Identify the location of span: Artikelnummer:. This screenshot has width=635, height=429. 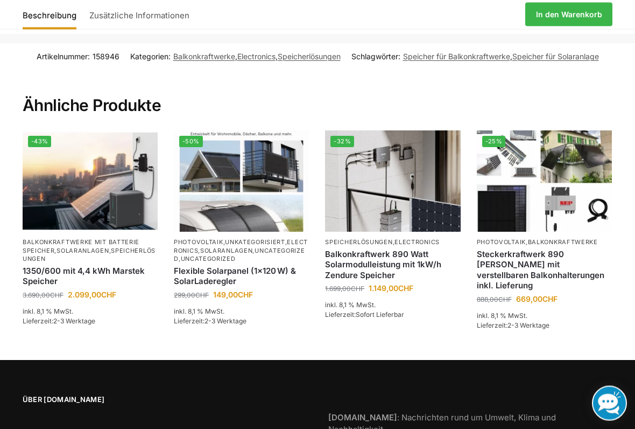
(78, 57).